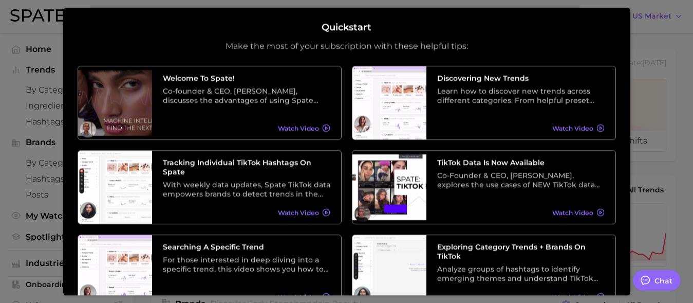  I want to click on h3: TikTok data is now available, so click(521, 162).